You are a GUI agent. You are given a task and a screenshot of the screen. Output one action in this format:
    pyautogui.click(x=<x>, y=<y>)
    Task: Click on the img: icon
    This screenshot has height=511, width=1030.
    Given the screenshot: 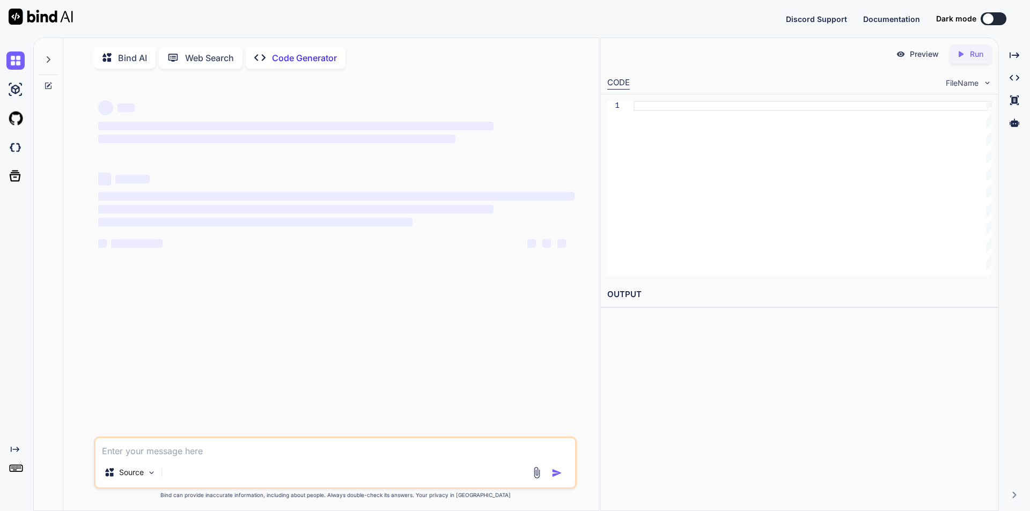 What is the action you would take?
    pyautogui.click(x=557, y=473)
    